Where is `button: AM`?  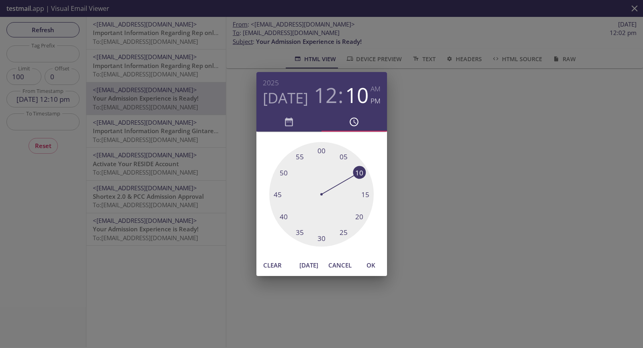 button: AM is located at coordinates (376, 89).